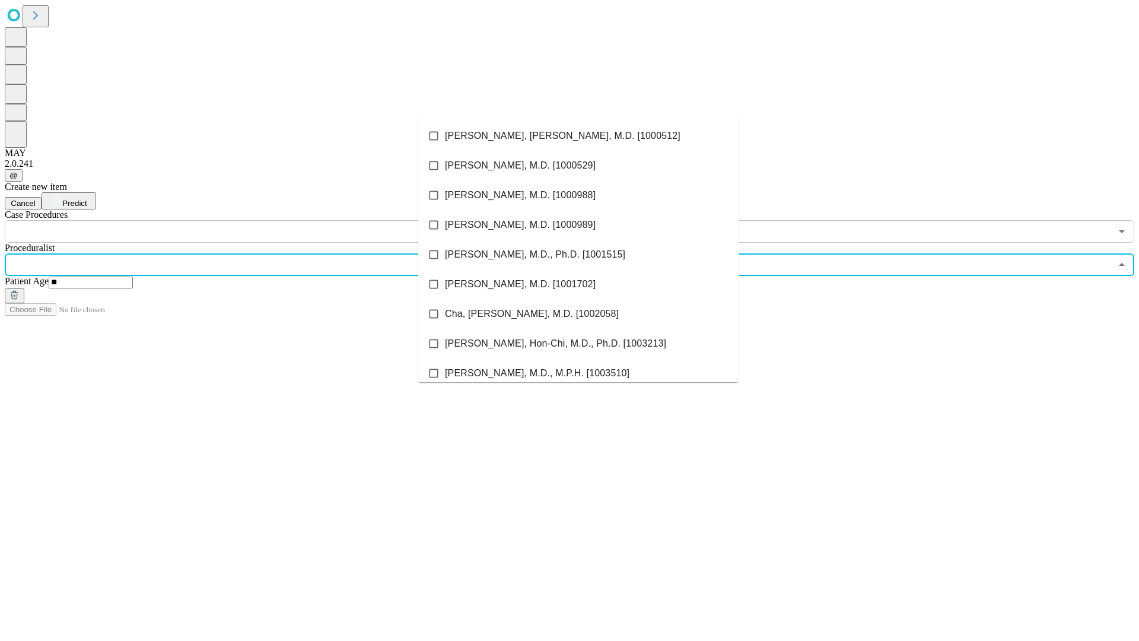 The image size is (1139, 641). Describe the element at coordinates (1122, 265) in the screenshot. I see `button: Close` at that location.